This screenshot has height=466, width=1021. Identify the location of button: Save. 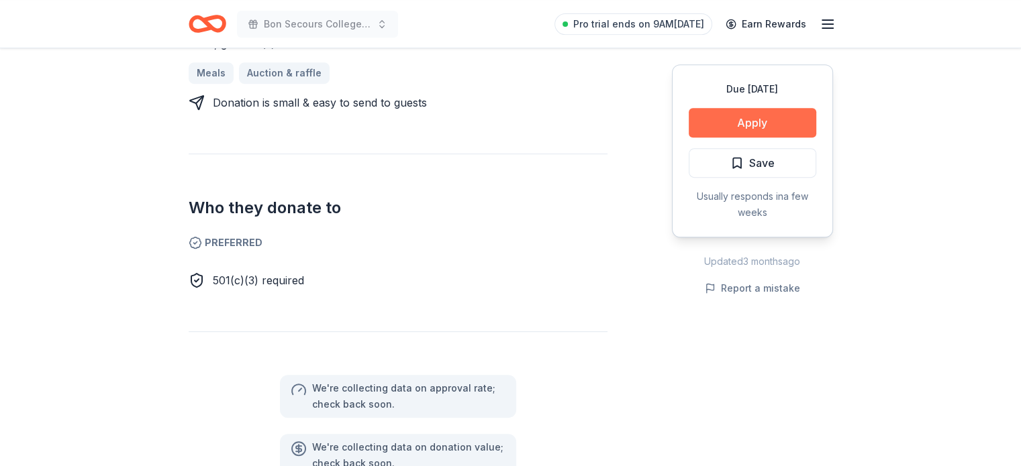
(752, 163).